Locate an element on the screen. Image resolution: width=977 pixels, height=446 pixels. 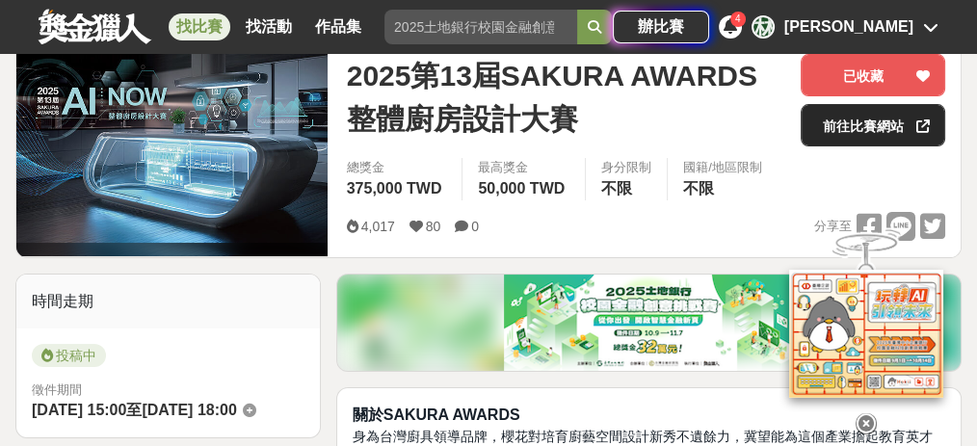
strong: 關於SAKURA AWARDS is located at coordinates (437, 414).